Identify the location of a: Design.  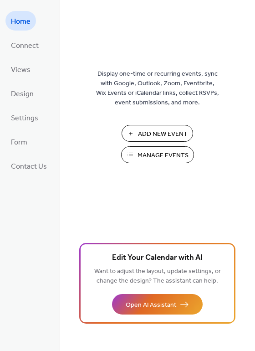
(22, 93).